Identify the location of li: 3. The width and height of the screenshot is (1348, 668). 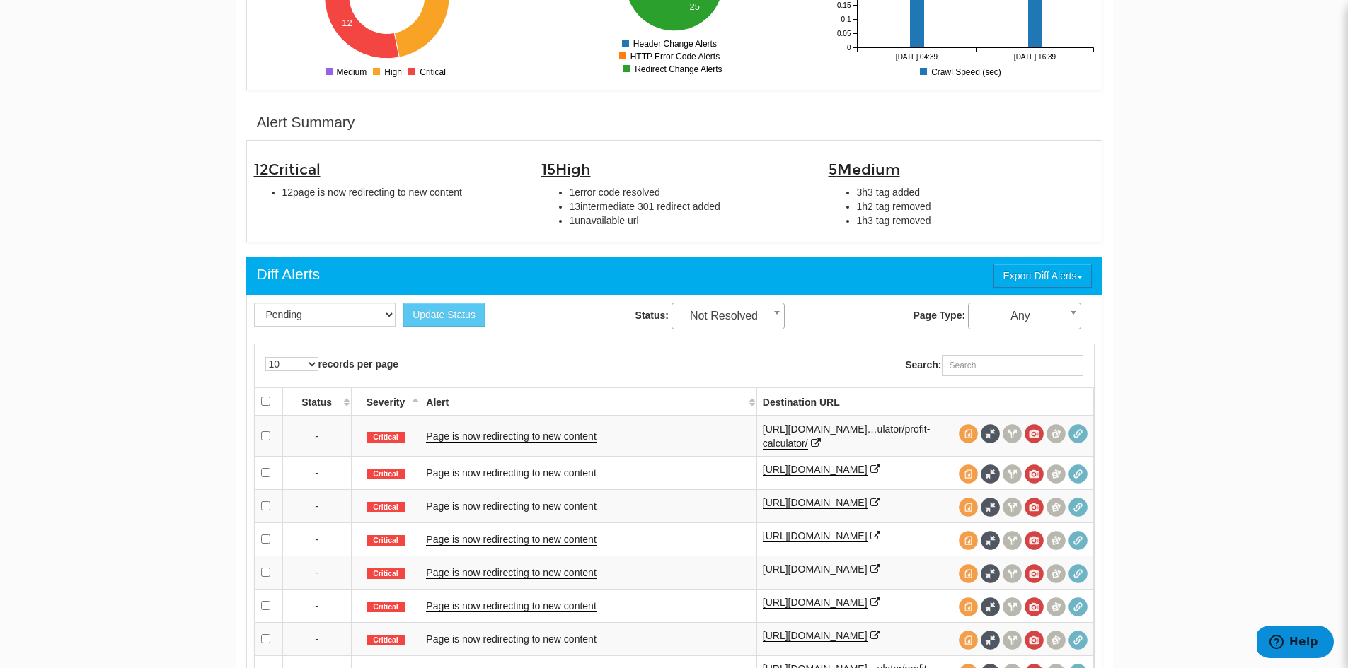
(975, 192).